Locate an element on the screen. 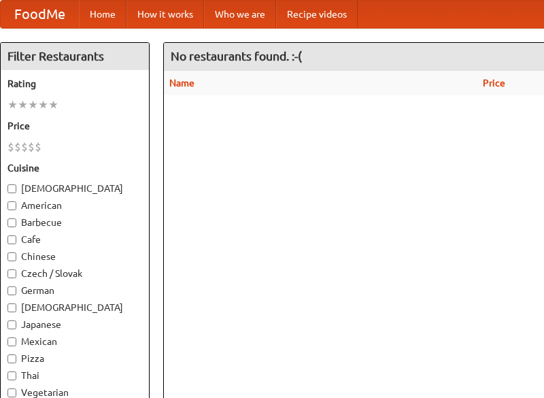  label: Cafe is located at coordinates (75, 239).